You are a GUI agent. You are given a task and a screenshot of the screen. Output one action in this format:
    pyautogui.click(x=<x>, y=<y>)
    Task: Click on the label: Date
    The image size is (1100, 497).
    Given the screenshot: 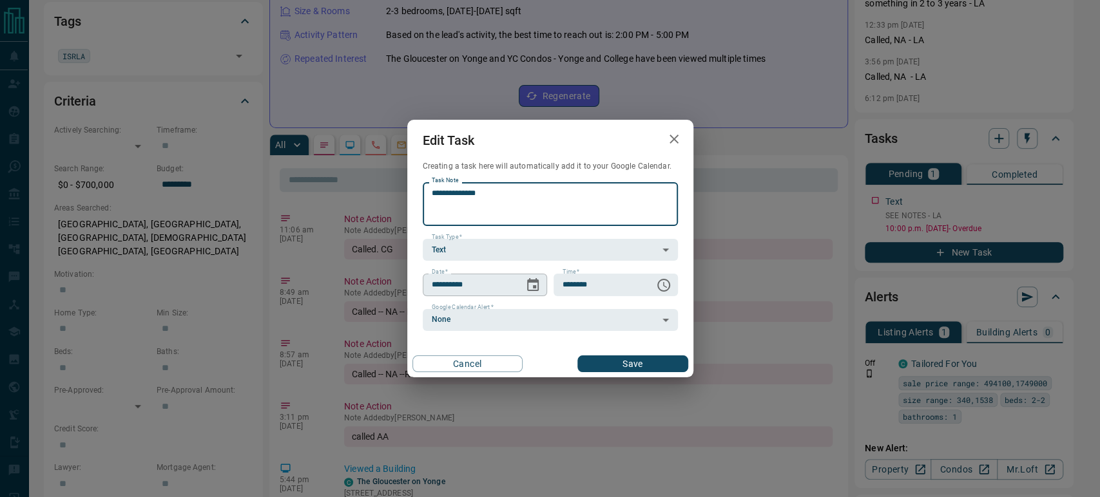 What is the action you would take?
    pyautogui.click(x=439, y=272)
    